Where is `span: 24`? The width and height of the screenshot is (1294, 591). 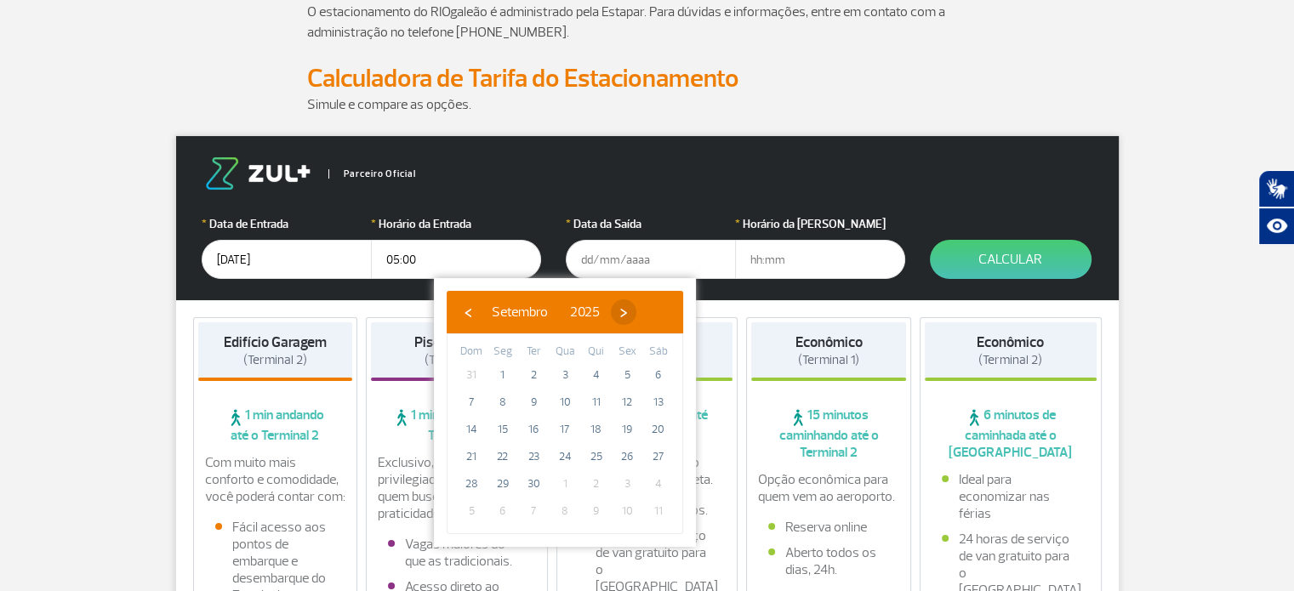
span: 24 is located at coordinates (565, 457).